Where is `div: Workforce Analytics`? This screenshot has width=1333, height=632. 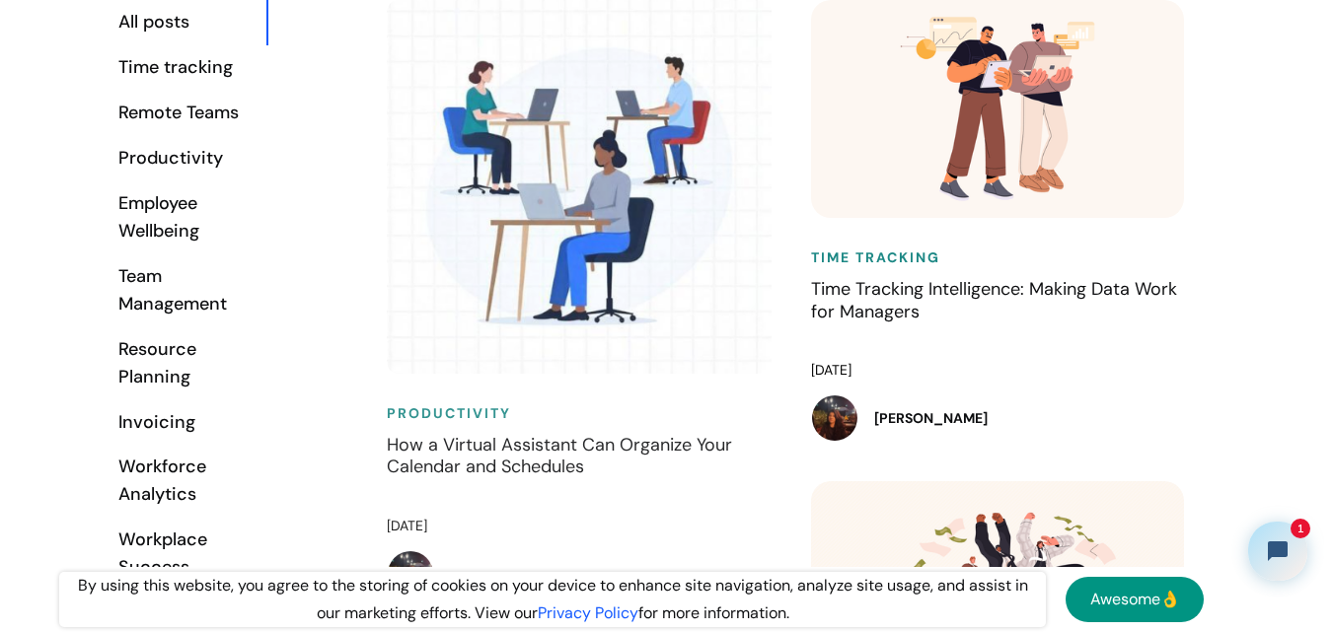
div: Workforce Analytics is located at coordinates (192, 481).